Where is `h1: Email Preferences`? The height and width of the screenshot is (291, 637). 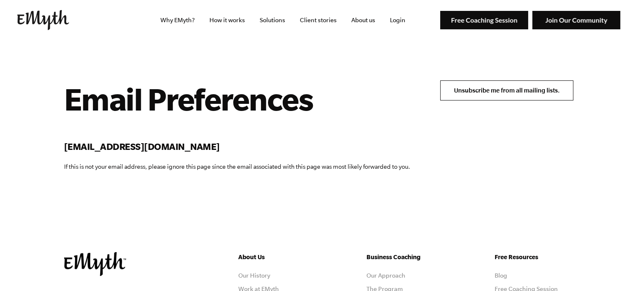 h1: Email Preferences is located at coordinates (237, 99).